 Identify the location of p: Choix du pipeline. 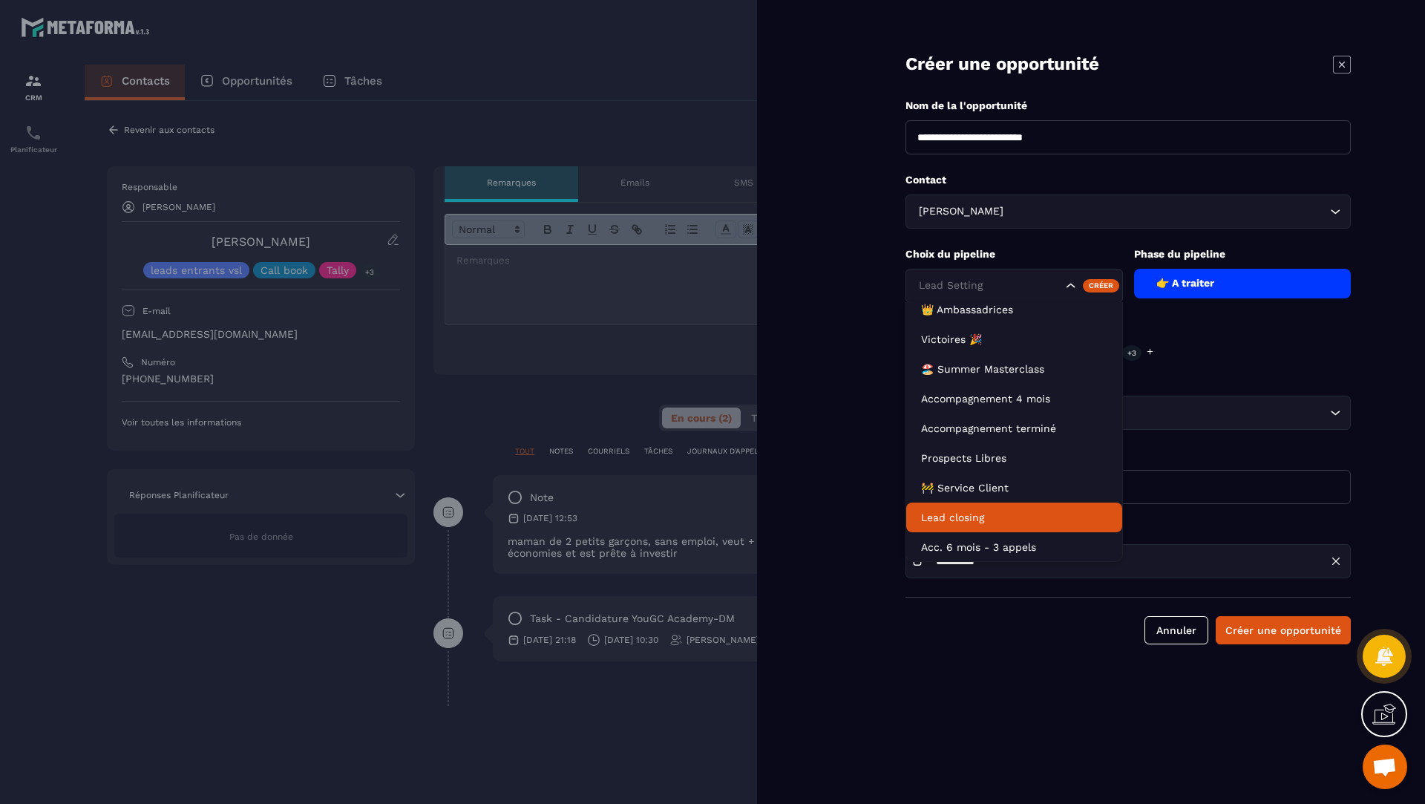
(1014, 254).